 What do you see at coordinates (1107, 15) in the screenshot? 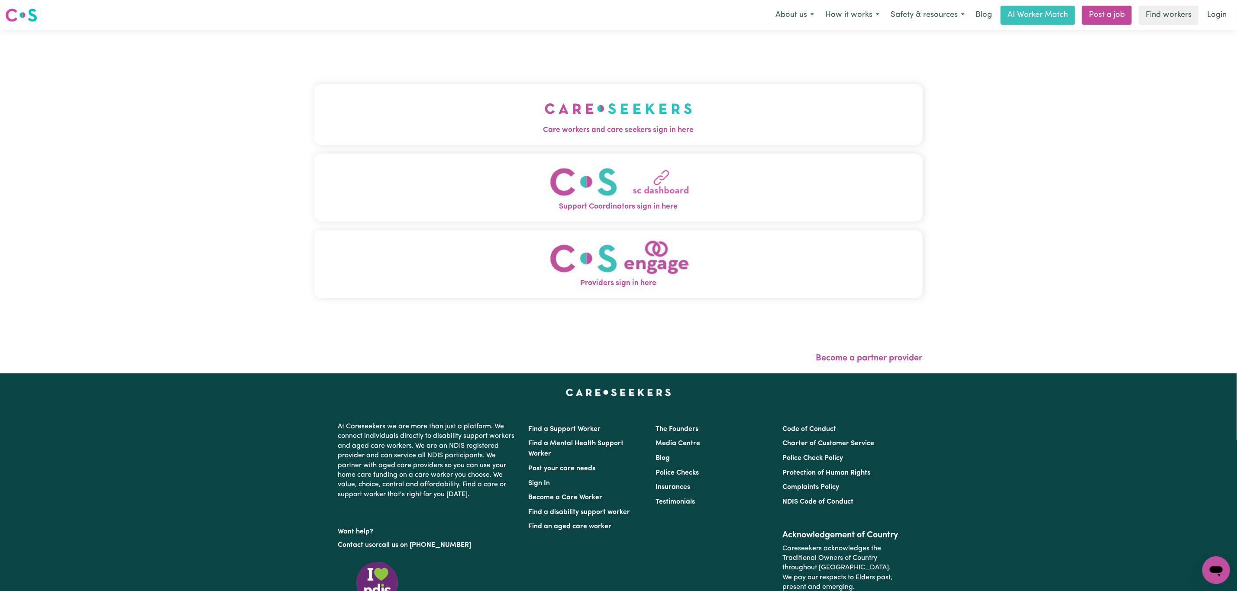
I see `a: Post a job` at bounding box center [1107, 15].